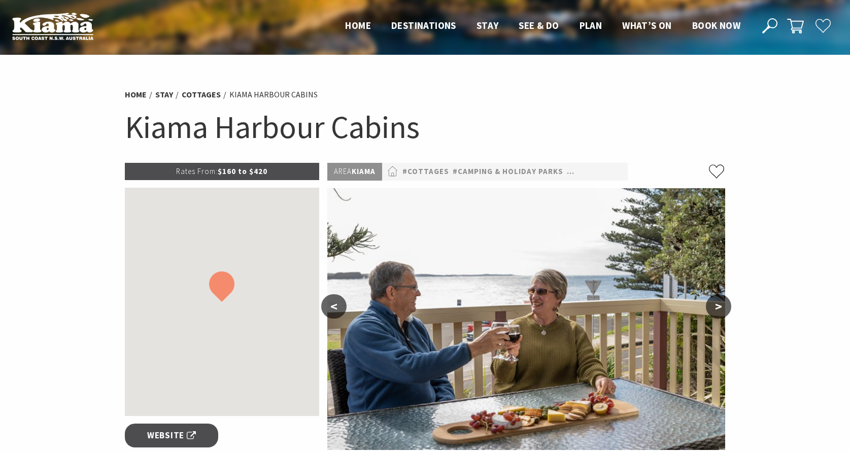  Describe the element at coordinates (488, 25) in the screenshot. I see `span: Stay` at that location.